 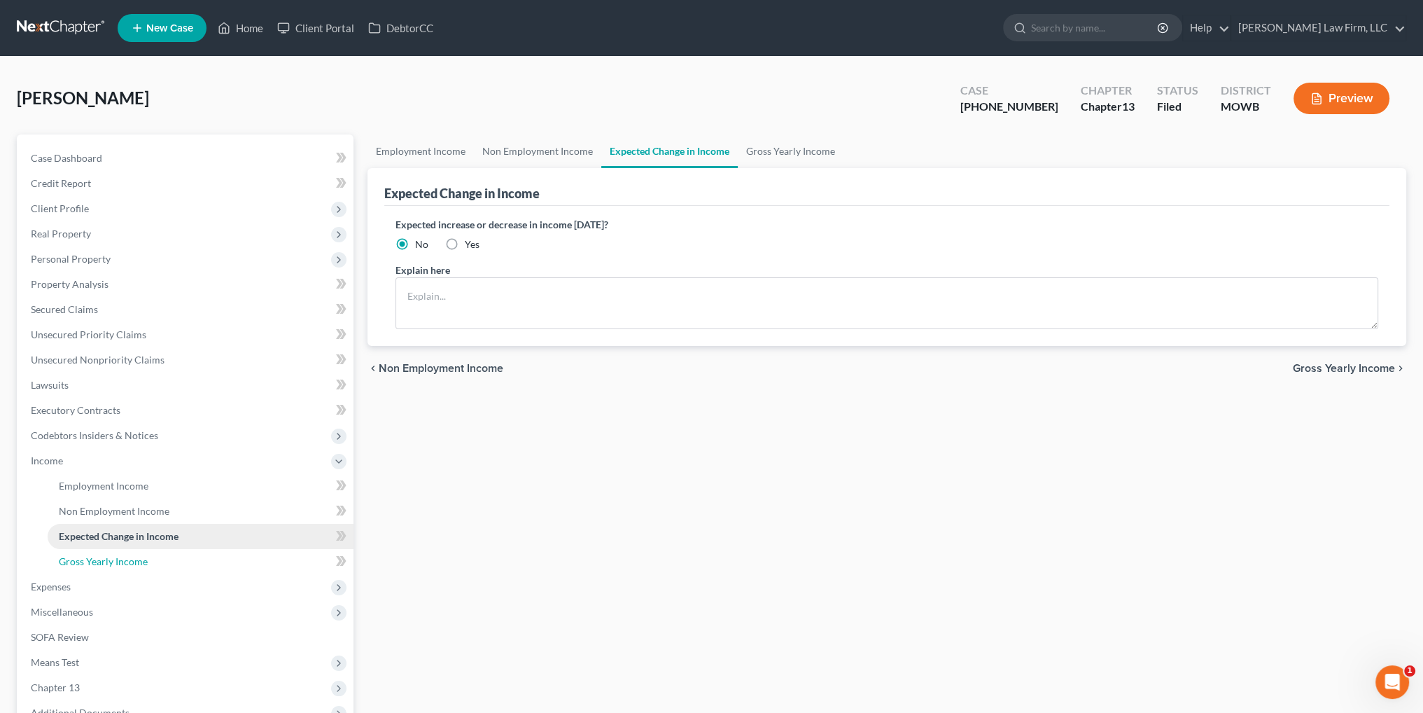 I want to click on span: Property Analysis, so click(x=69, y=283).